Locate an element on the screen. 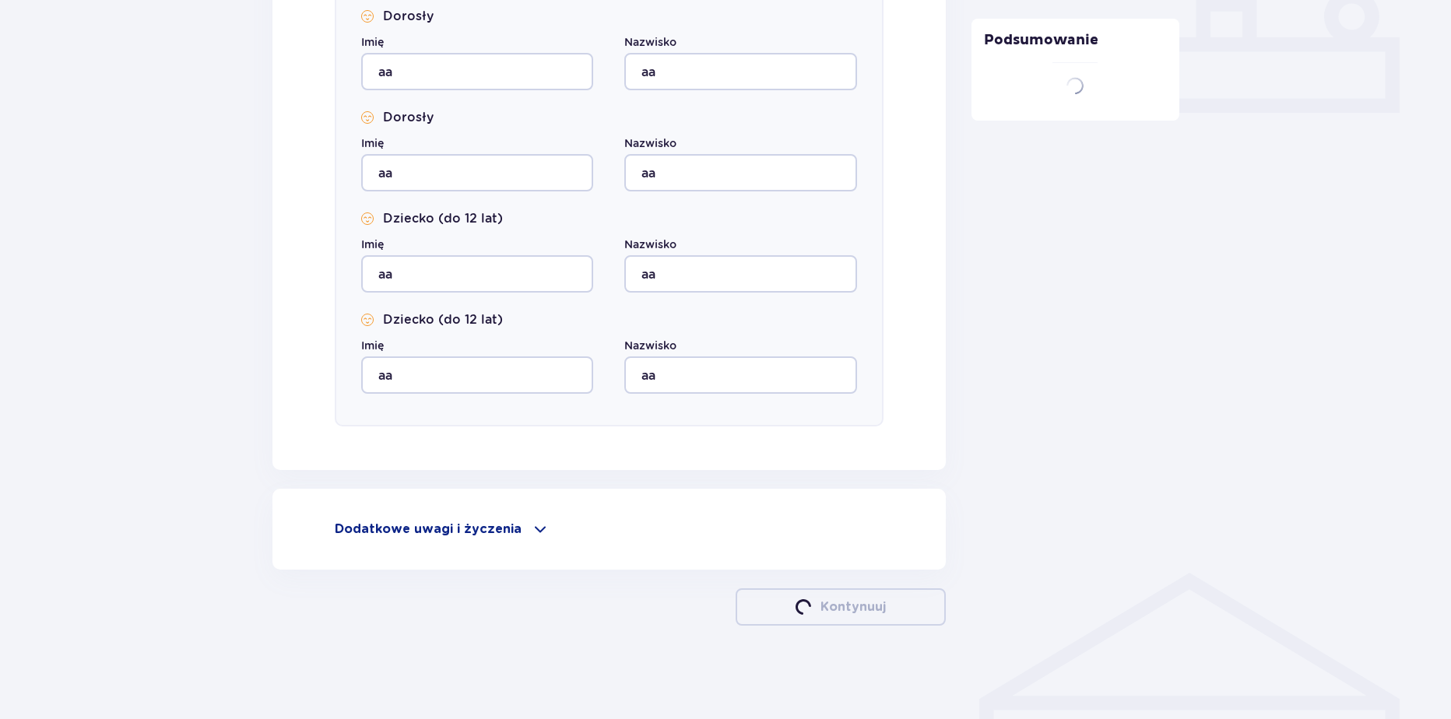 The image size is (1451, 719). p: Podsumowanie is located at coordinates (1076, 47).